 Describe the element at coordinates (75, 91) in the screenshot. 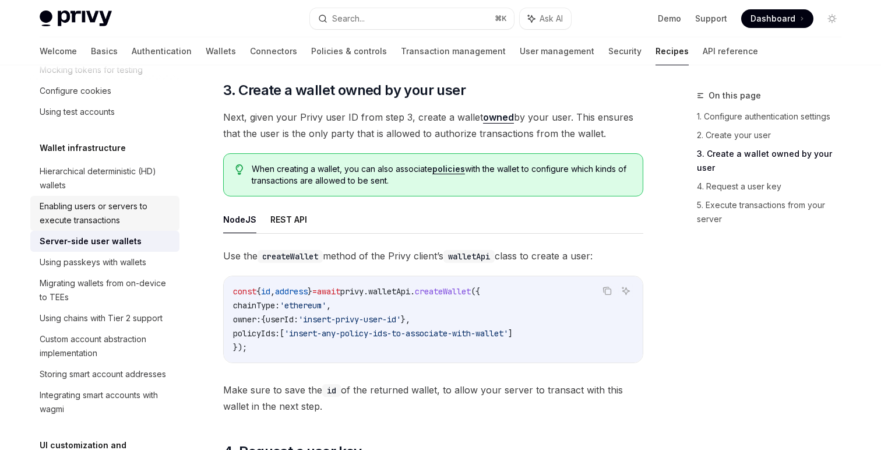

I see `div: Configure cookies` at that location.